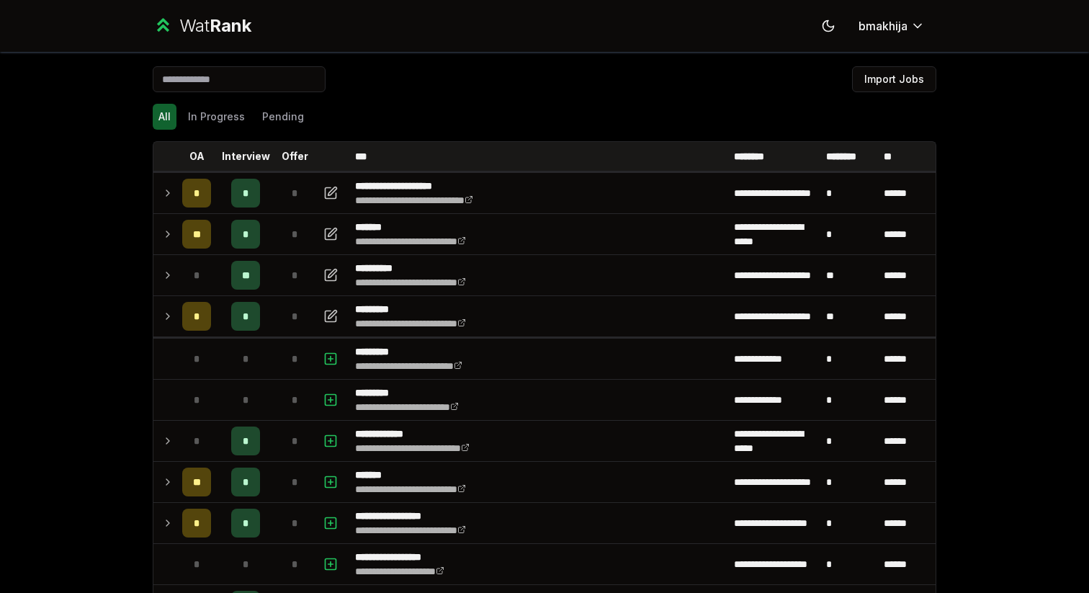 The width and height of the screenshot is (1089, 593). I want to click on button: Import Jobs, so click(894, 79).